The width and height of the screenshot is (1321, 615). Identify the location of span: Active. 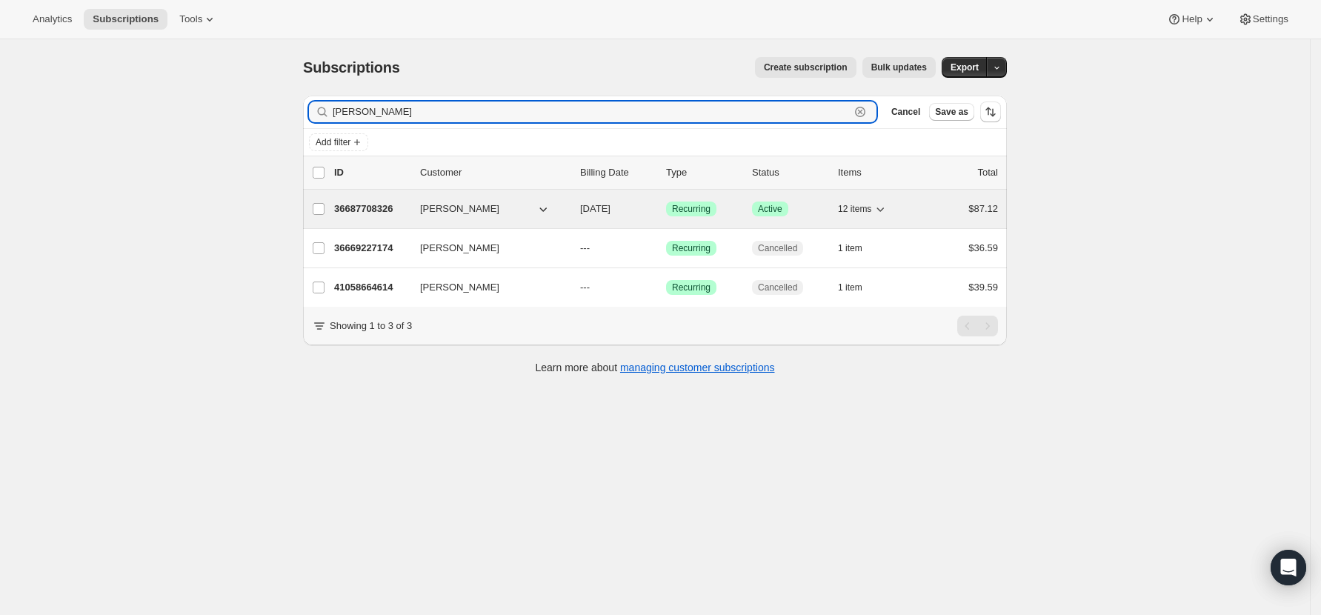
(770, 209).